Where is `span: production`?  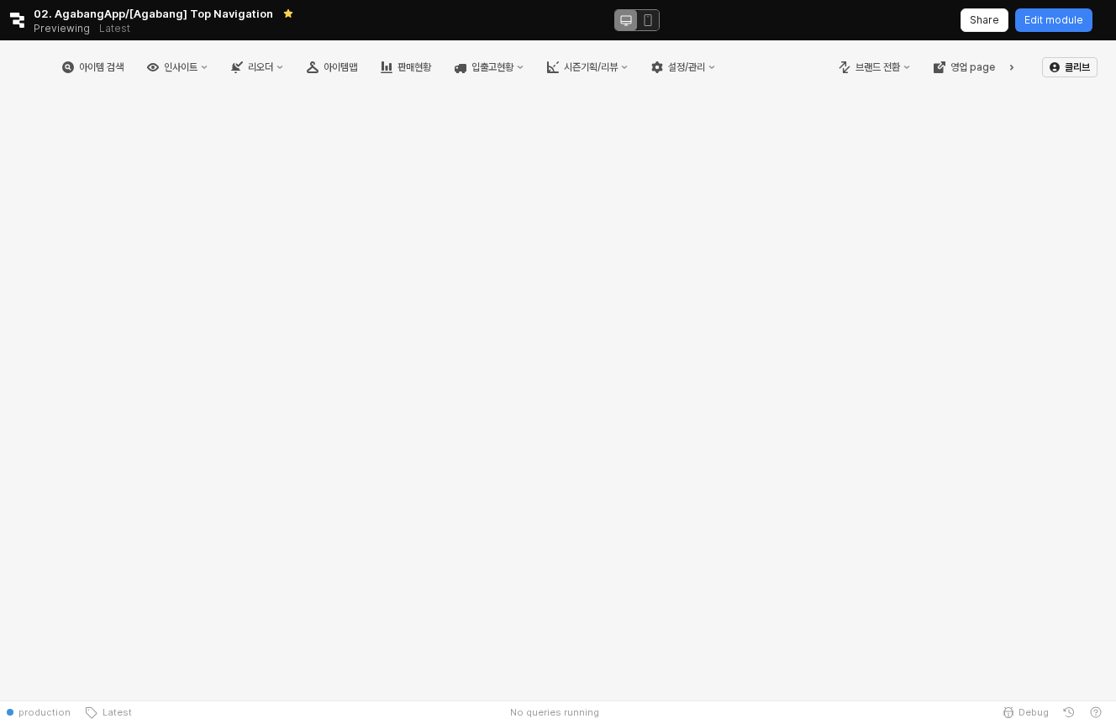 span: production is located at coordinates (45, 712).